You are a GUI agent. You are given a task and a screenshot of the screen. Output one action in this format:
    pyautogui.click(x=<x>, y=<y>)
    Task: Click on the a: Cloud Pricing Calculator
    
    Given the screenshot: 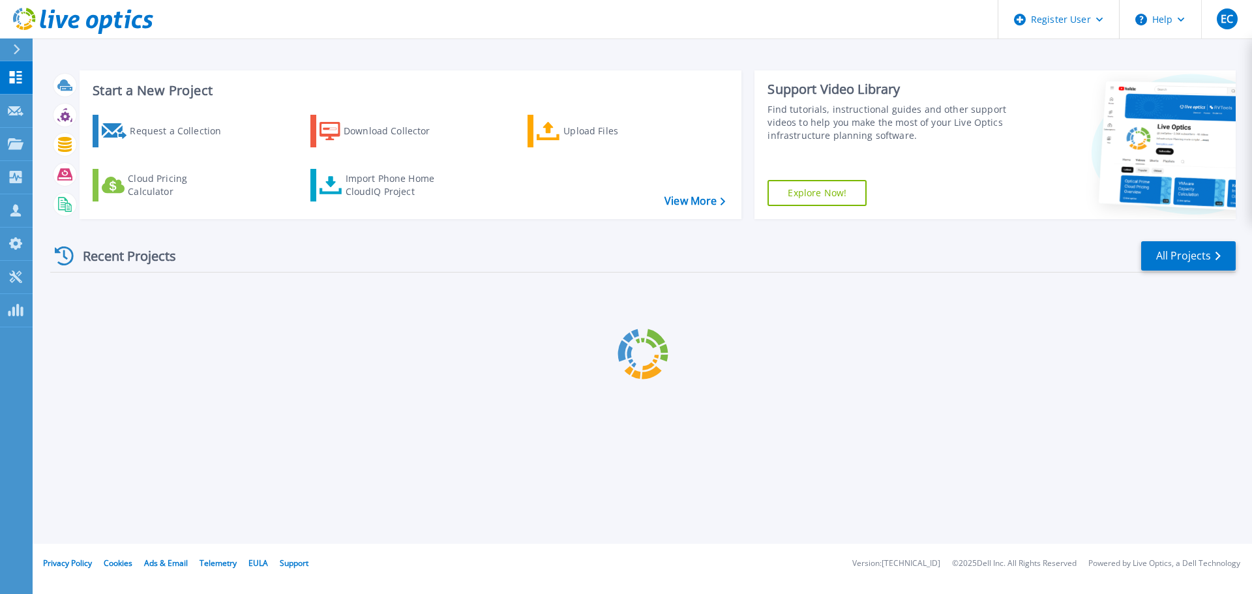 What is the action you would take?
    pyautogui.click(x=165, y=185)
    